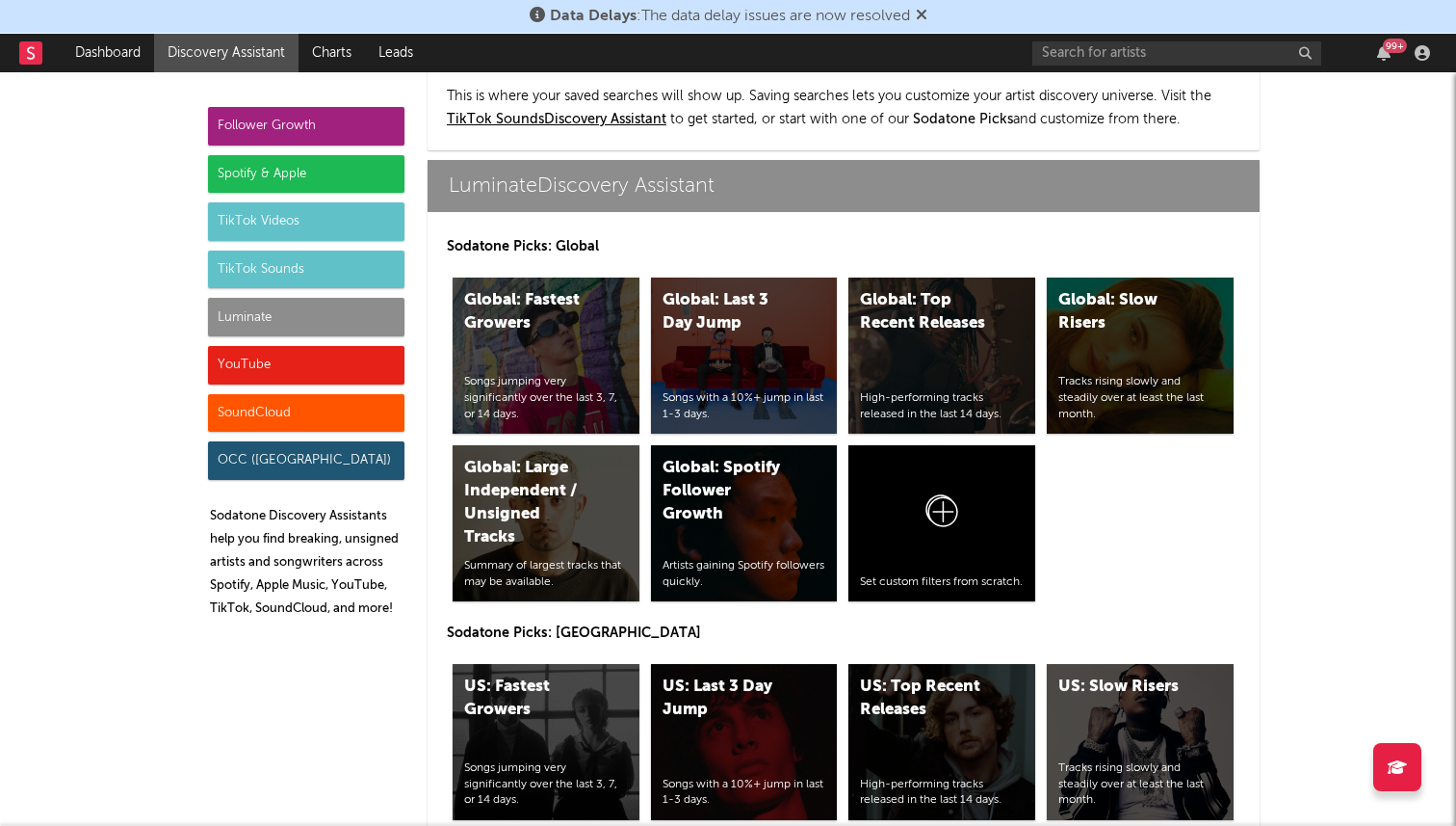 This screenshot has width=1456, height=826. Describe the element at coordinates (557, 120) in the screenshot. I see `a: TikTok SoundsDiscovery Assistant` at that location.